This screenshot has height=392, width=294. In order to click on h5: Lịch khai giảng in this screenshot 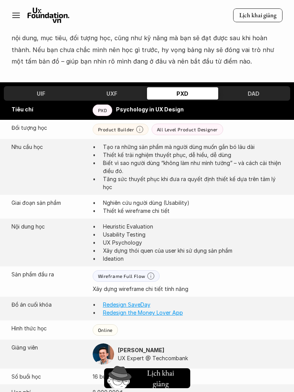, I will do `click(161, 379)`.